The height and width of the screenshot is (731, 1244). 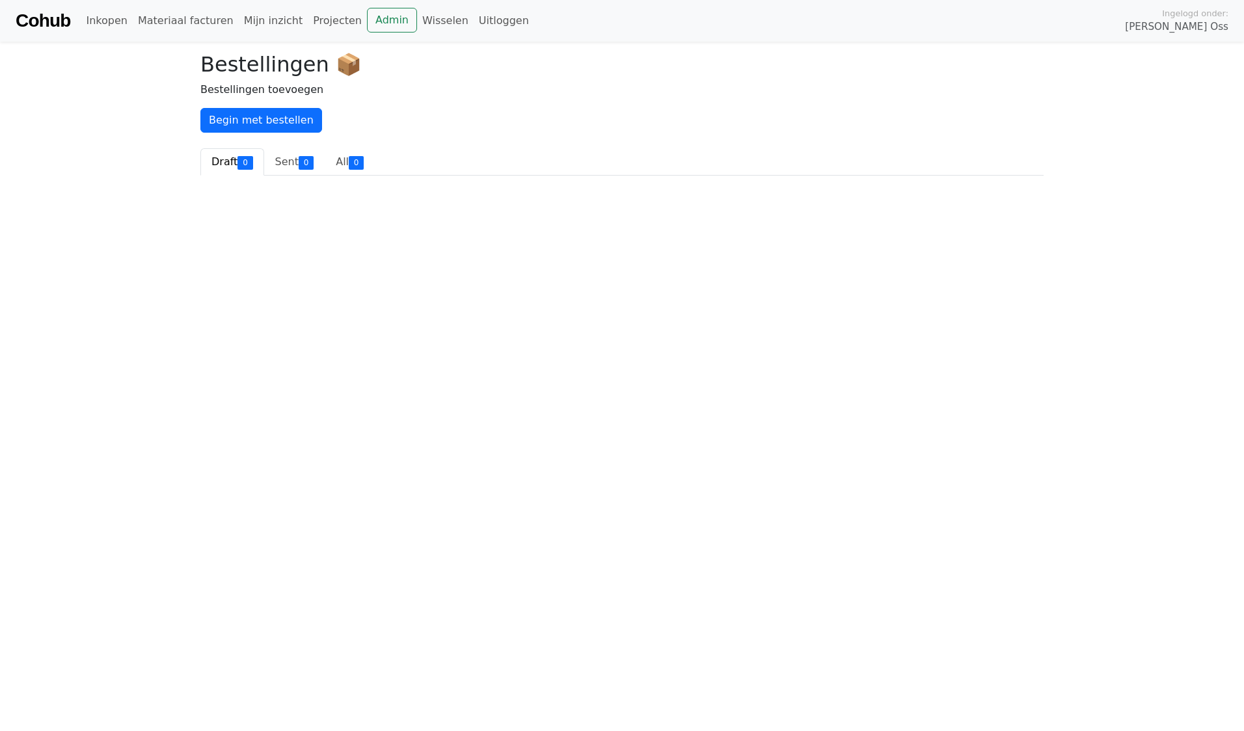 I want to click on h2: Bestellingen 📦, so click(x=622, y=64).